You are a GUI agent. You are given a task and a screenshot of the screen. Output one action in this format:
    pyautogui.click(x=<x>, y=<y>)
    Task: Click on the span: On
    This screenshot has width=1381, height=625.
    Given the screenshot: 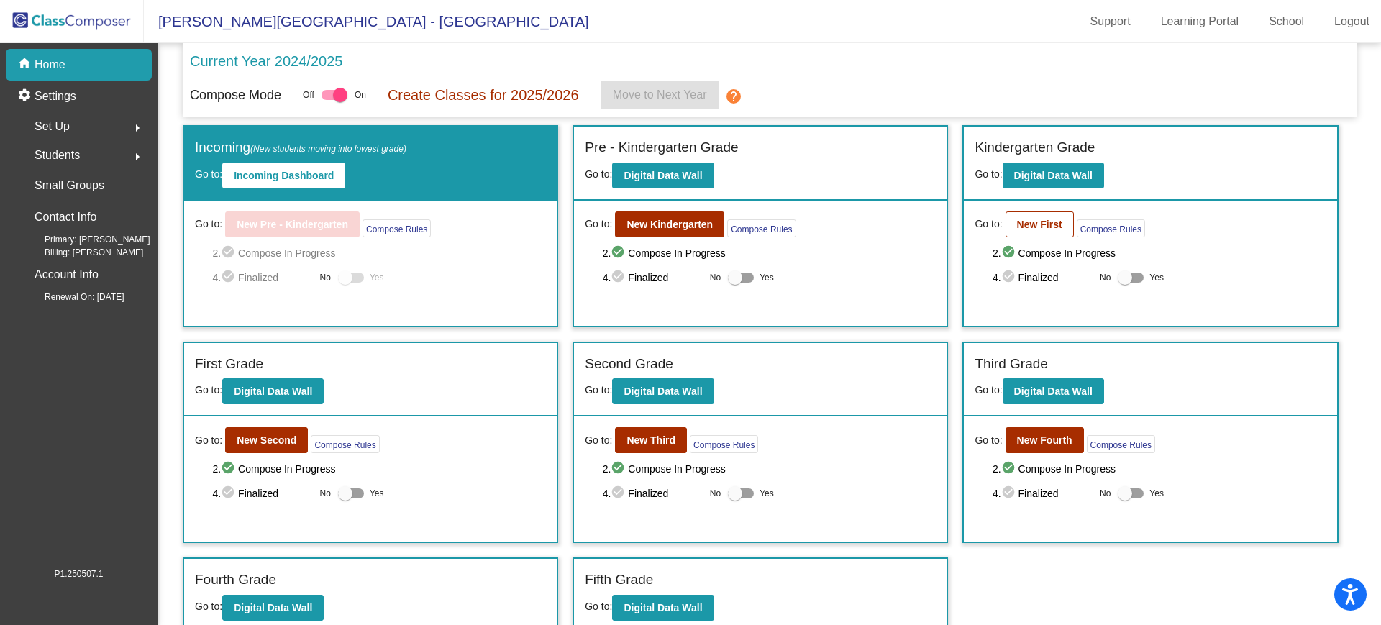 What is the action you would take?
    pyautogui.click(x=360, y=95)
    